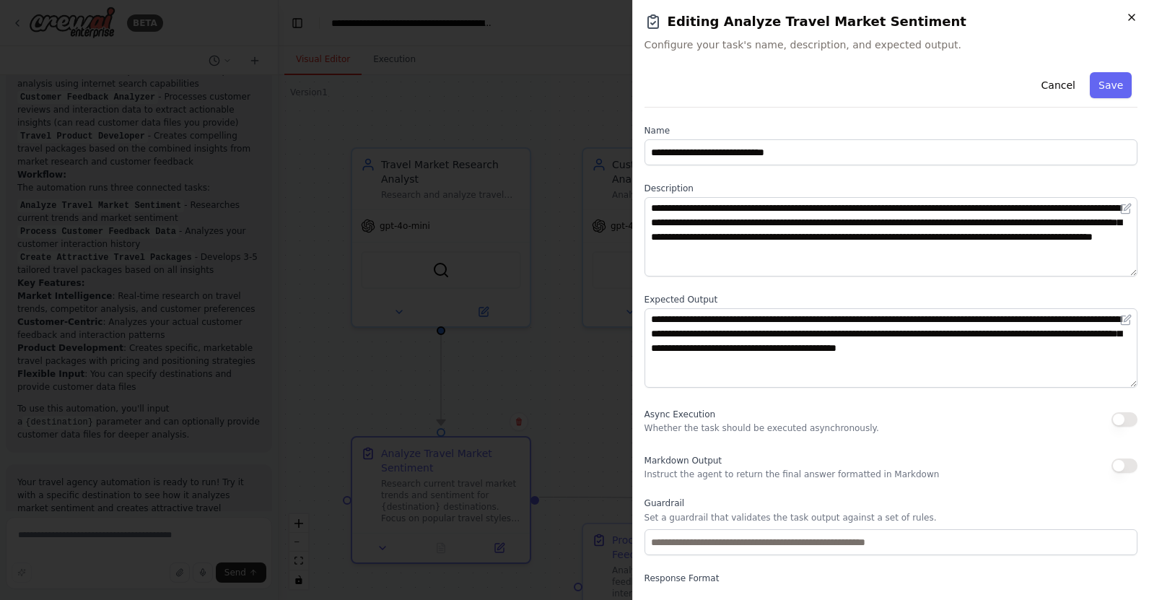  What do you see at coordinates (891, 578) in the screenshot?
I see `label: Response Format` at bounding box center [891, 578].